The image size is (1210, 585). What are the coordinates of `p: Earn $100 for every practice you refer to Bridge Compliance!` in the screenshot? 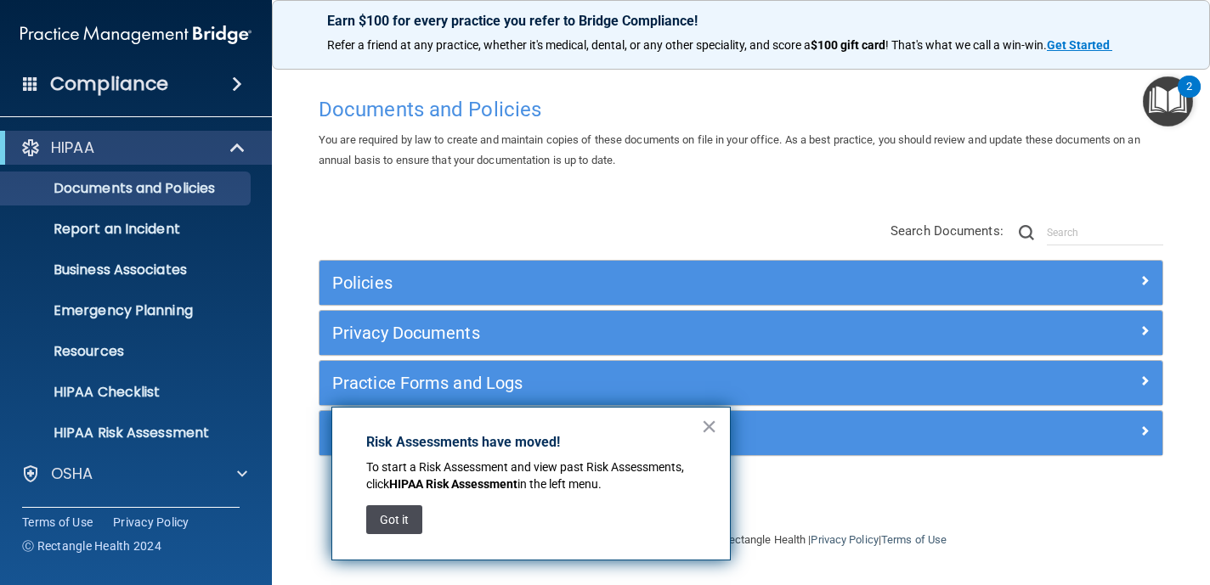 It's located at (741, 20).